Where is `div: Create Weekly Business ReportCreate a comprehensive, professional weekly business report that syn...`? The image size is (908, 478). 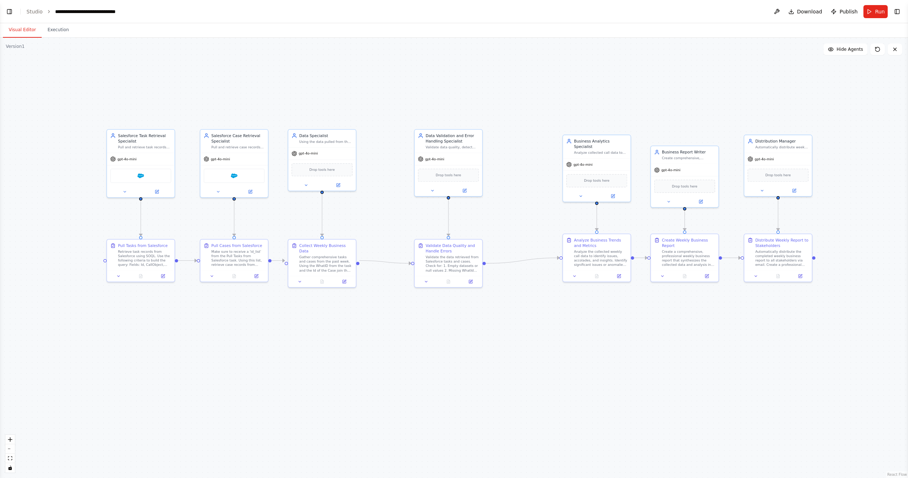
div: Create Weekly Business ReportCreate a comprehensive, professional weekly business report that syn... is located at coordinates (685, 258).